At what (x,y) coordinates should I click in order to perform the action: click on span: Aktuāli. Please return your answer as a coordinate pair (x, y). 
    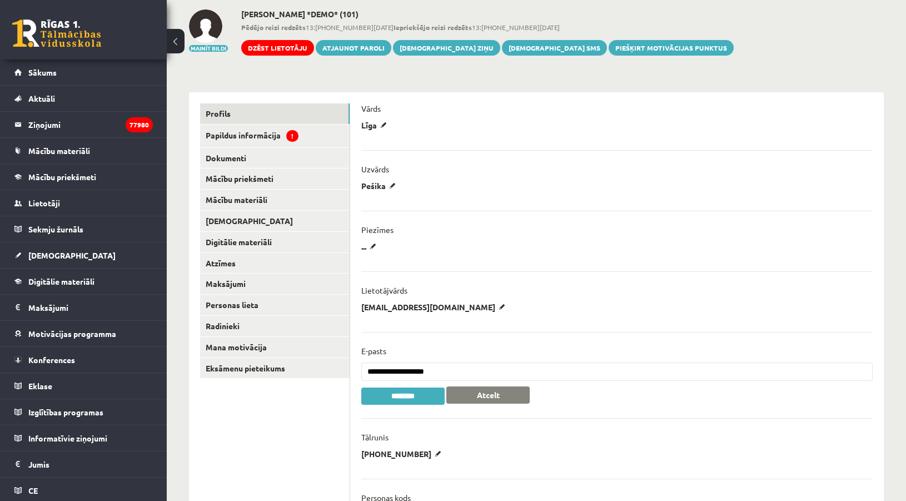
    Looking at the image, I should click on (42, 98).